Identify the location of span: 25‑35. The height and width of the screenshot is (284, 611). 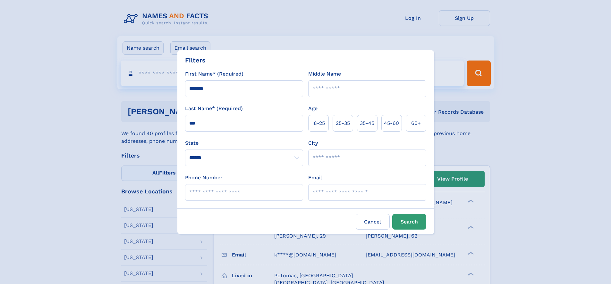
(343, 123).